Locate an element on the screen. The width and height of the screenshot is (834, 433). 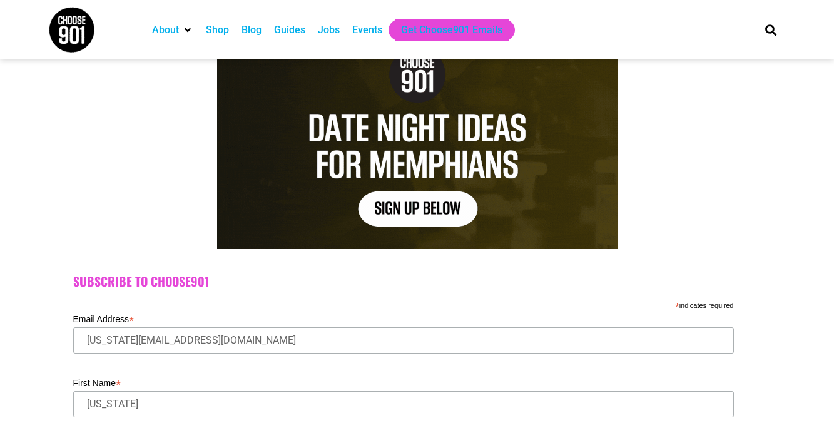
a: About is located at coordinates (165, 30).